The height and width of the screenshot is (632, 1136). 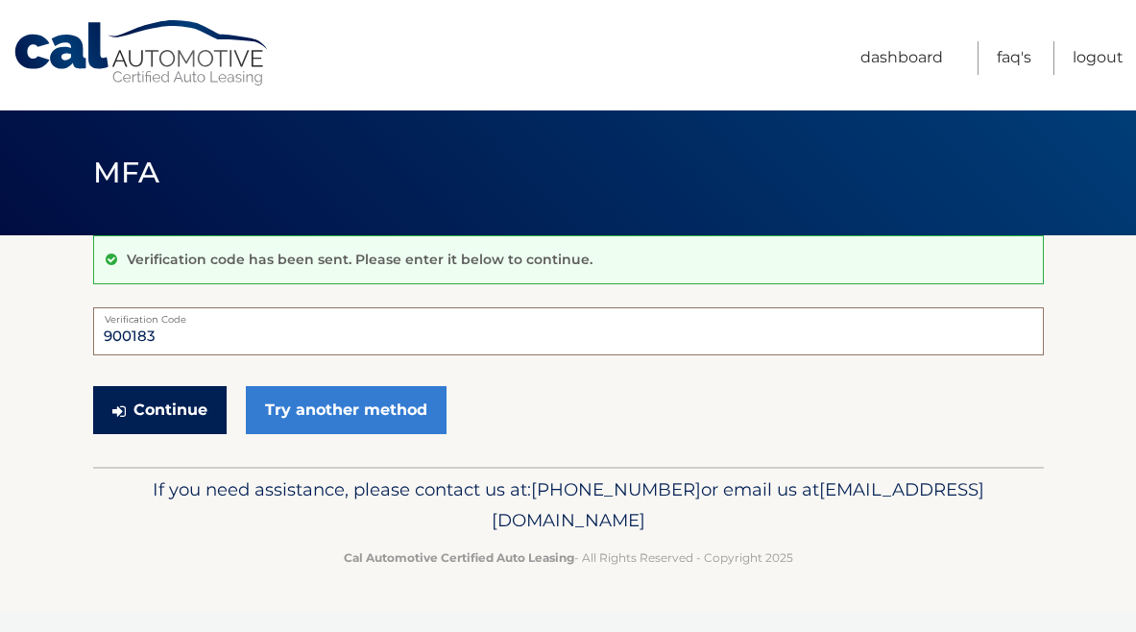 I want to click on p: Verification code has been sent. Please enter it below to continue., so click(x=359, y=259).